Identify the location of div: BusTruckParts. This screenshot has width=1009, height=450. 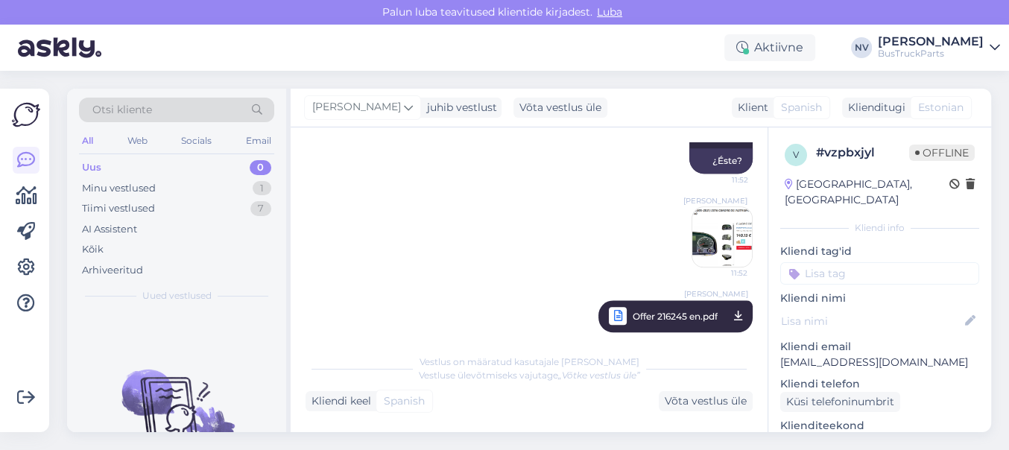
(931, 54).